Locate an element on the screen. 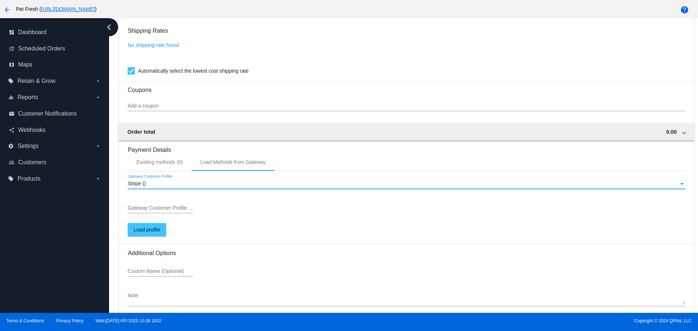 The image size is (698, 331). i: dashboard is located at coordinates (12, 32).